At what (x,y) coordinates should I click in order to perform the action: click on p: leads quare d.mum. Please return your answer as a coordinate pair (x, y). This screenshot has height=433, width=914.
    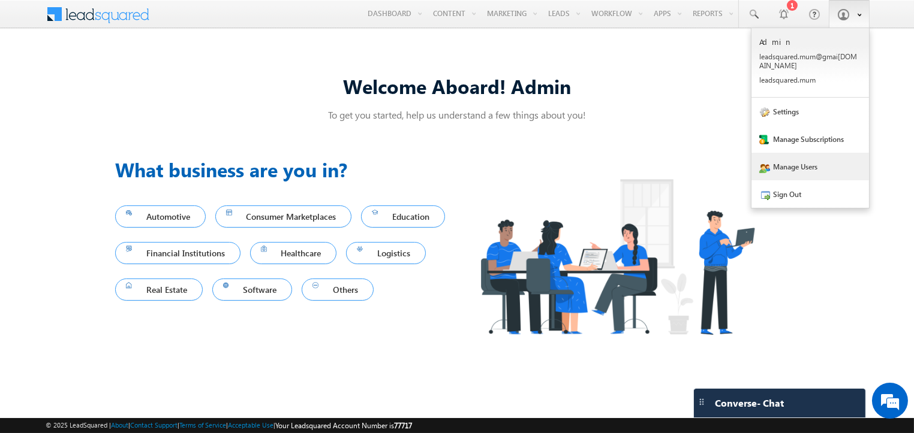
    Looking at the image, I should click on (810, 80).